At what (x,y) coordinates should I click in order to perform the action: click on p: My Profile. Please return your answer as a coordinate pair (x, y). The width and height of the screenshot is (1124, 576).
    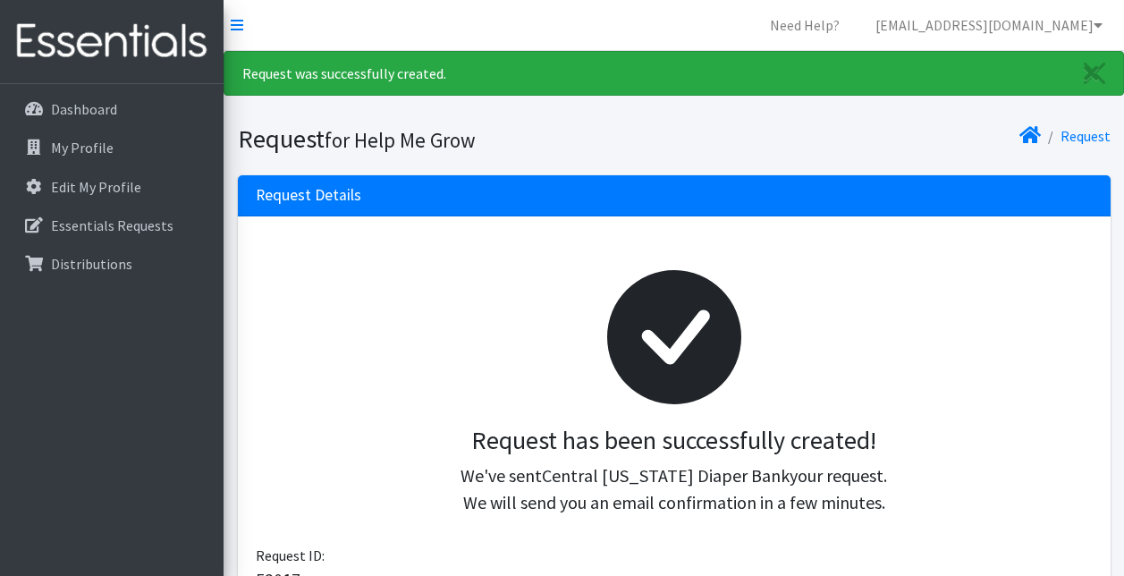
    Looking at the image, I should click on (82, 147).